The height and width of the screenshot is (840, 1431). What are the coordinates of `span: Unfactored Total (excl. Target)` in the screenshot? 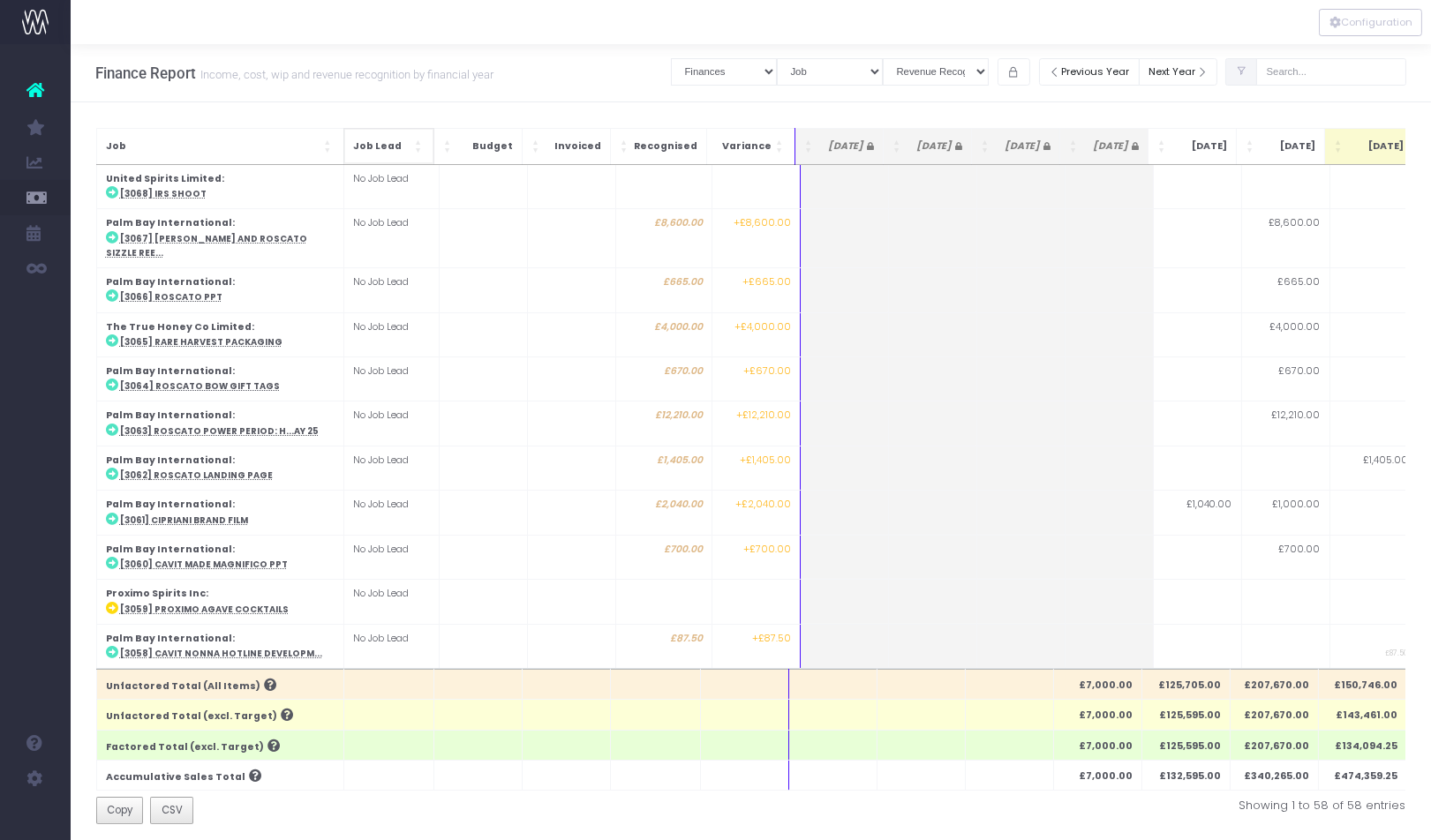 It's located at (192, 717).